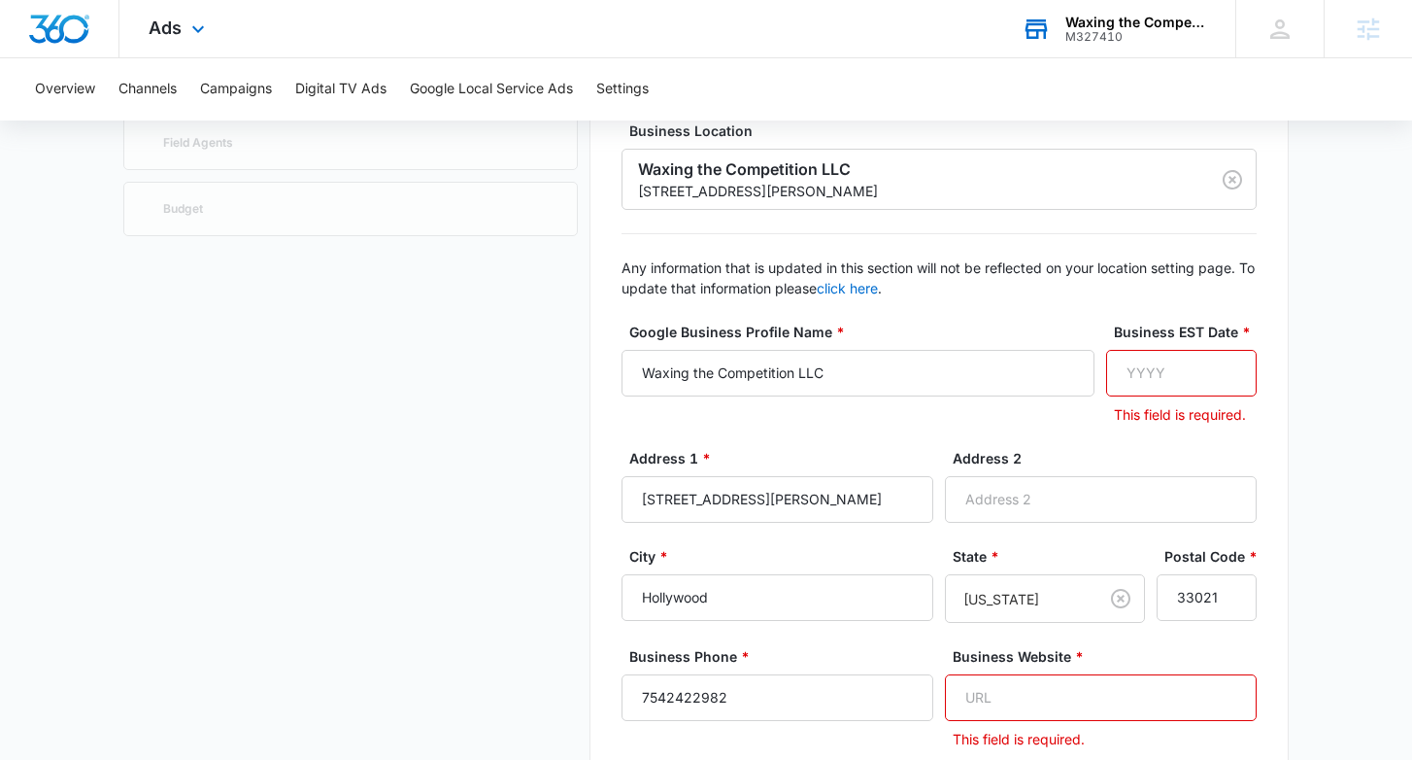  I want to click on label: Business EST Date, so click(1189, 331).